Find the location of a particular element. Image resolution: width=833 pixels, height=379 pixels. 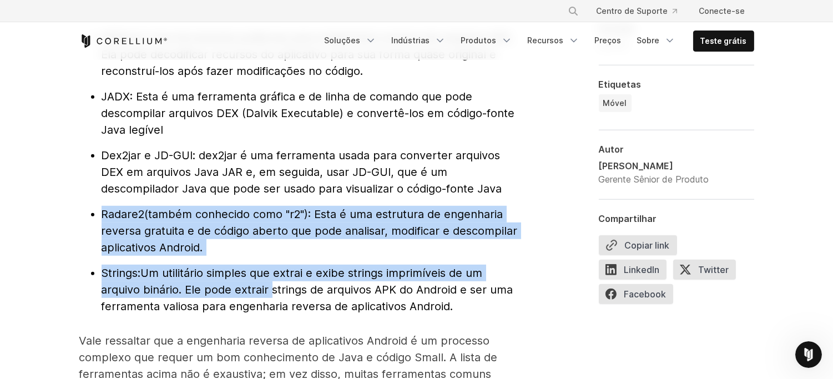

font: Centro de Suporte is located at coordinates (632, 11).